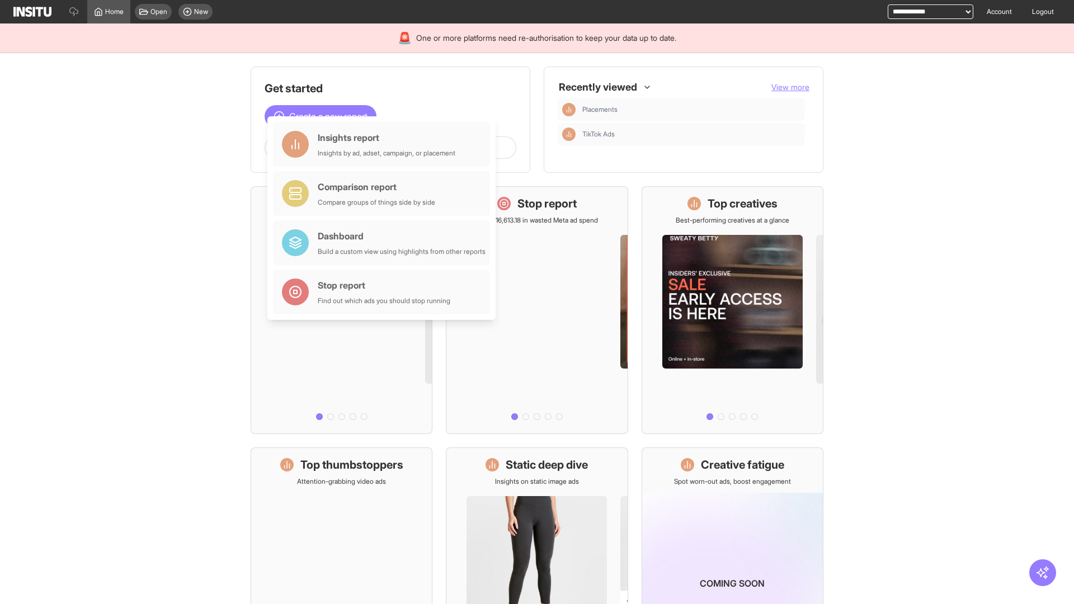 The width and height of the screenshot is (1074, 604). What do you see at coordinates (390, 88) in the screenshot?
I see `h1: Get started` at bounding box center [390, 88].